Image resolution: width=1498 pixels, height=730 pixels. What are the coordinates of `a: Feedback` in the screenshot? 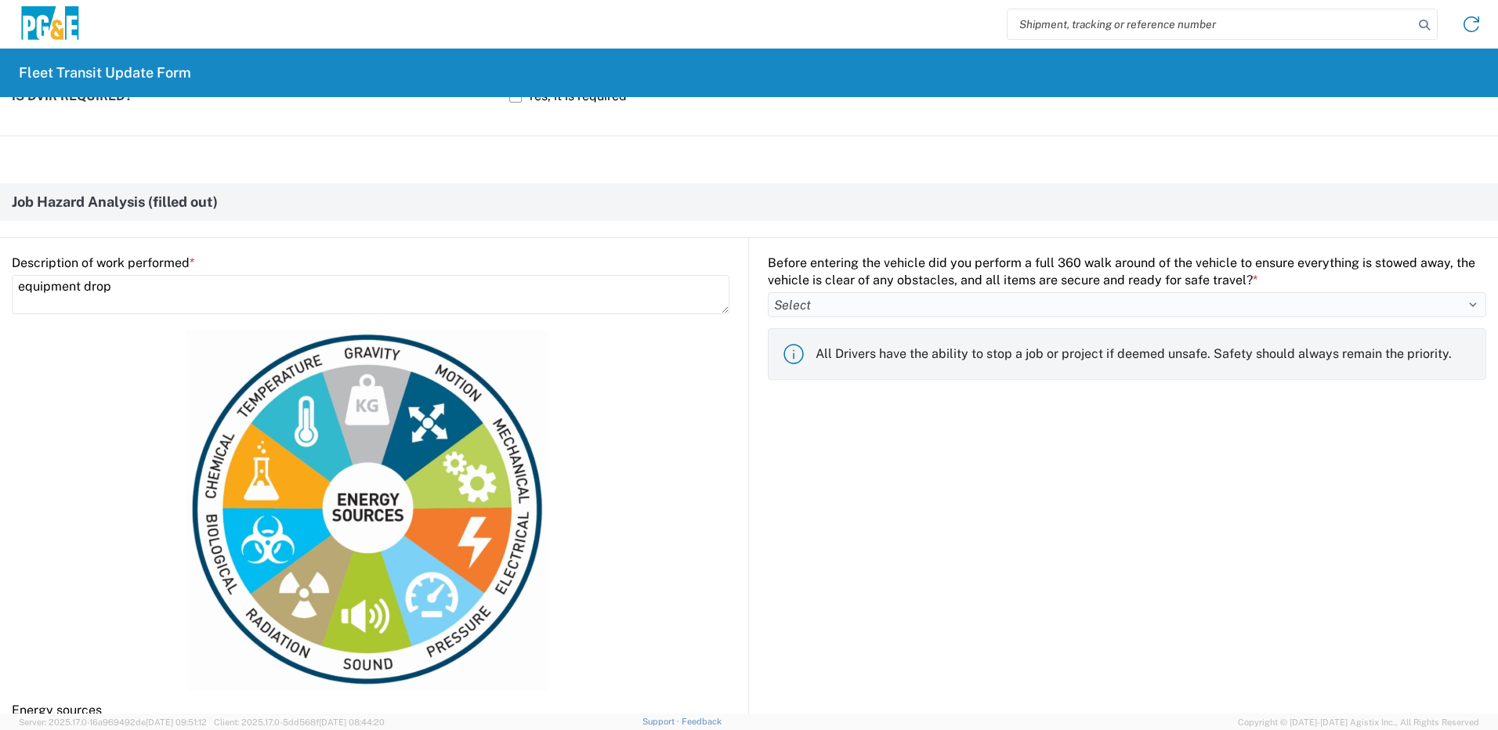 It's located at (701, 722).